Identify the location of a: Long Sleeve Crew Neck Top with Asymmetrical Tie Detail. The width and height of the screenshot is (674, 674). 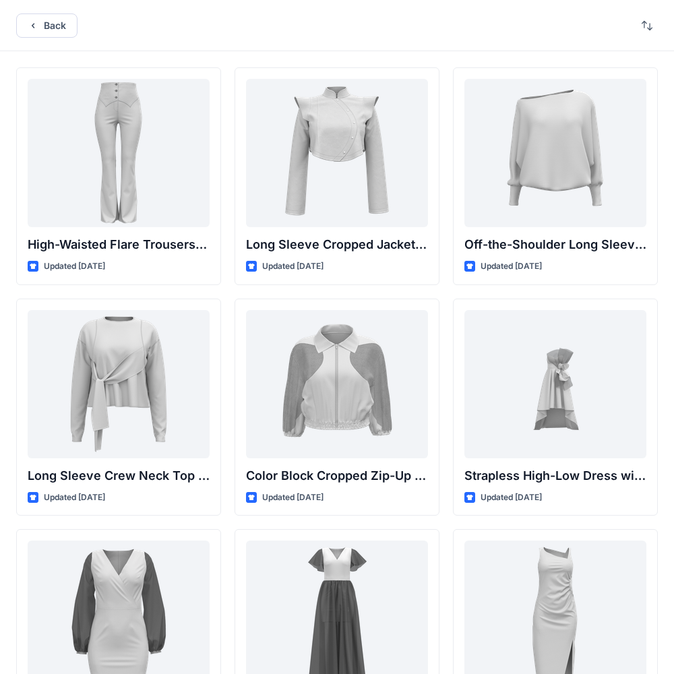
(119, 384).